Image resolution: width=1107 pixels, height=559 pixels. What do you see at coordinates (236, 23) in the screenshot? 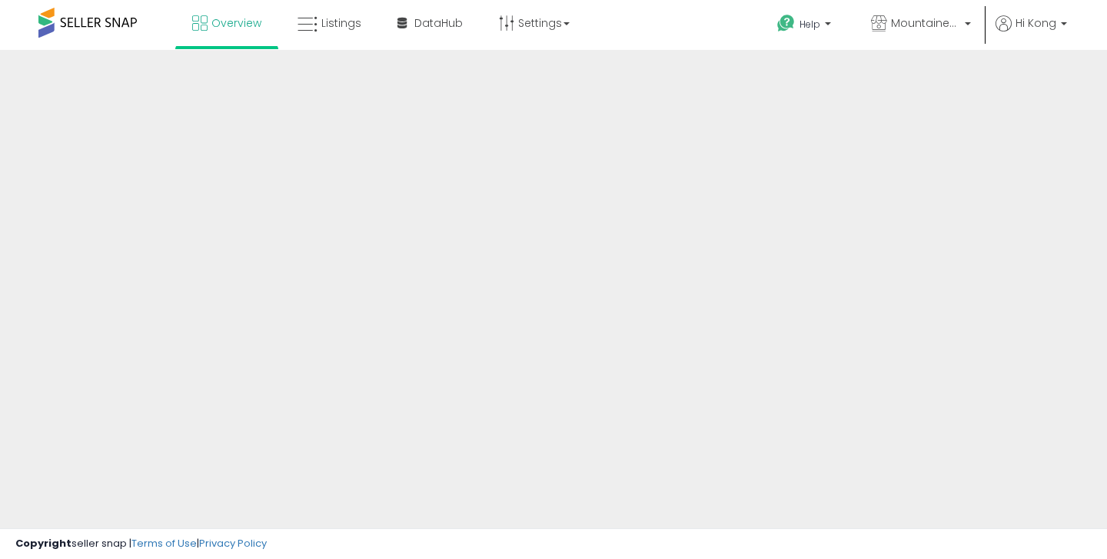
I see `span: Overview` at bounding box center [236, 23].